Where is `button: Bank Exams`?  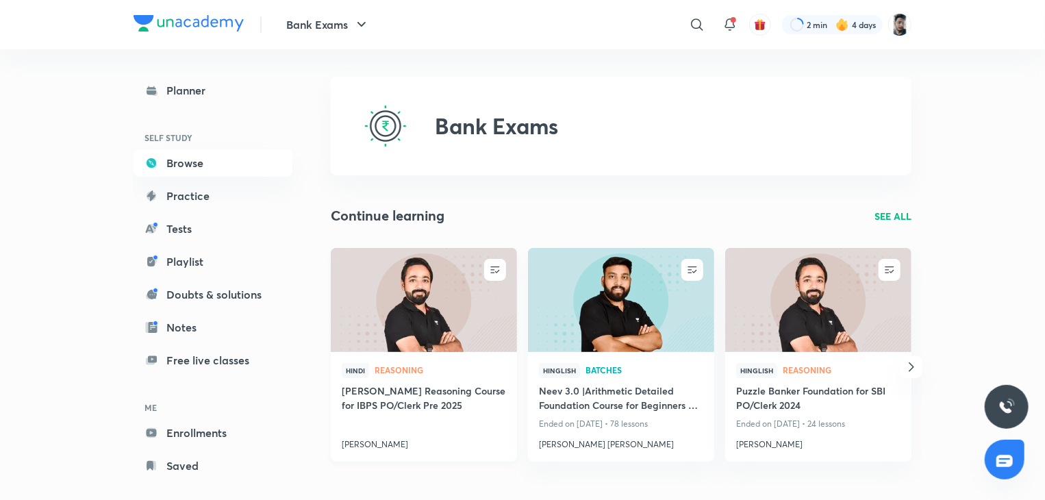 button: Bank Exams is located at coordinates (328, 25).